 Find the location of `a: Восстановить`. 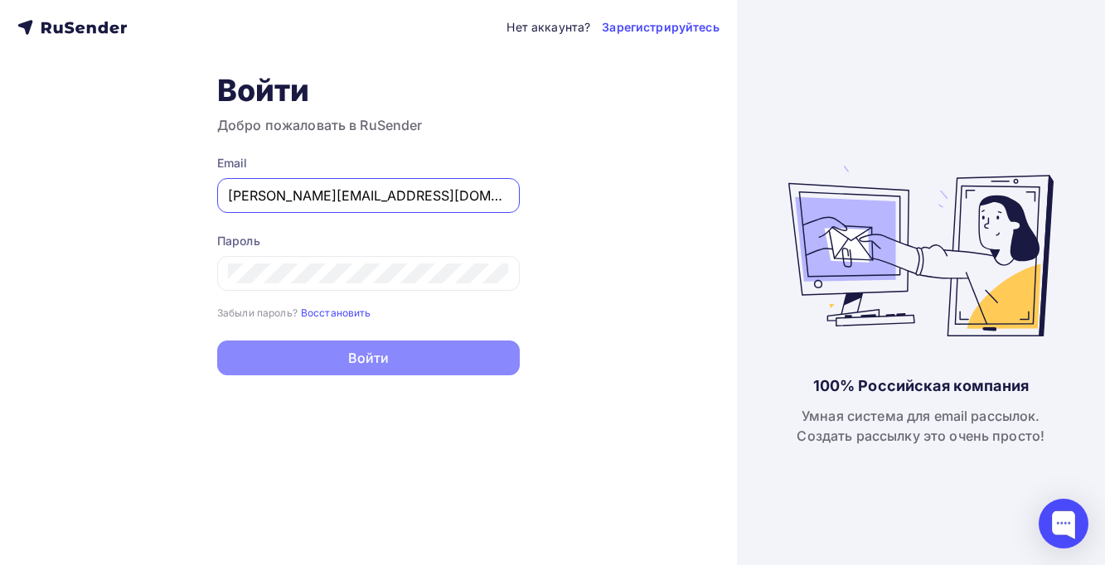

a: Восстановить is located at coordinates (336, 312).